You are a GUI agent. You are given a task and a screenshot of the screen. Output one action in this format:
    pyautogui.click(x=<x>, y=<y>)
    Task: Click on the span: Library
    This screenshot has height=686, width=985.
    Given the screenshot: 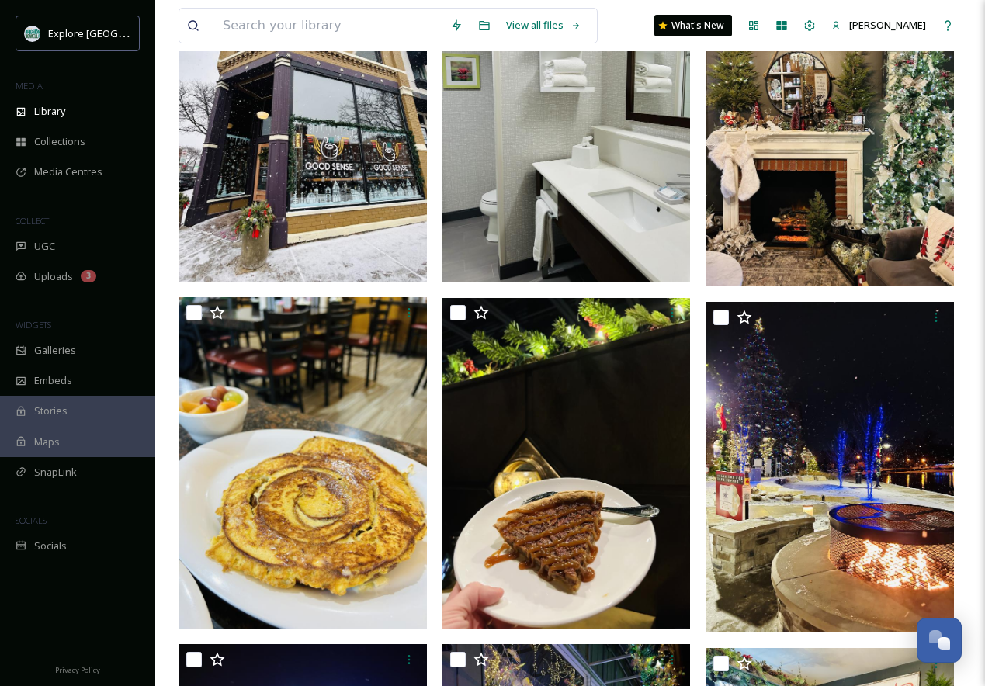 What is the action you would take?
    pyautogui.click(x=50, y=111)
    